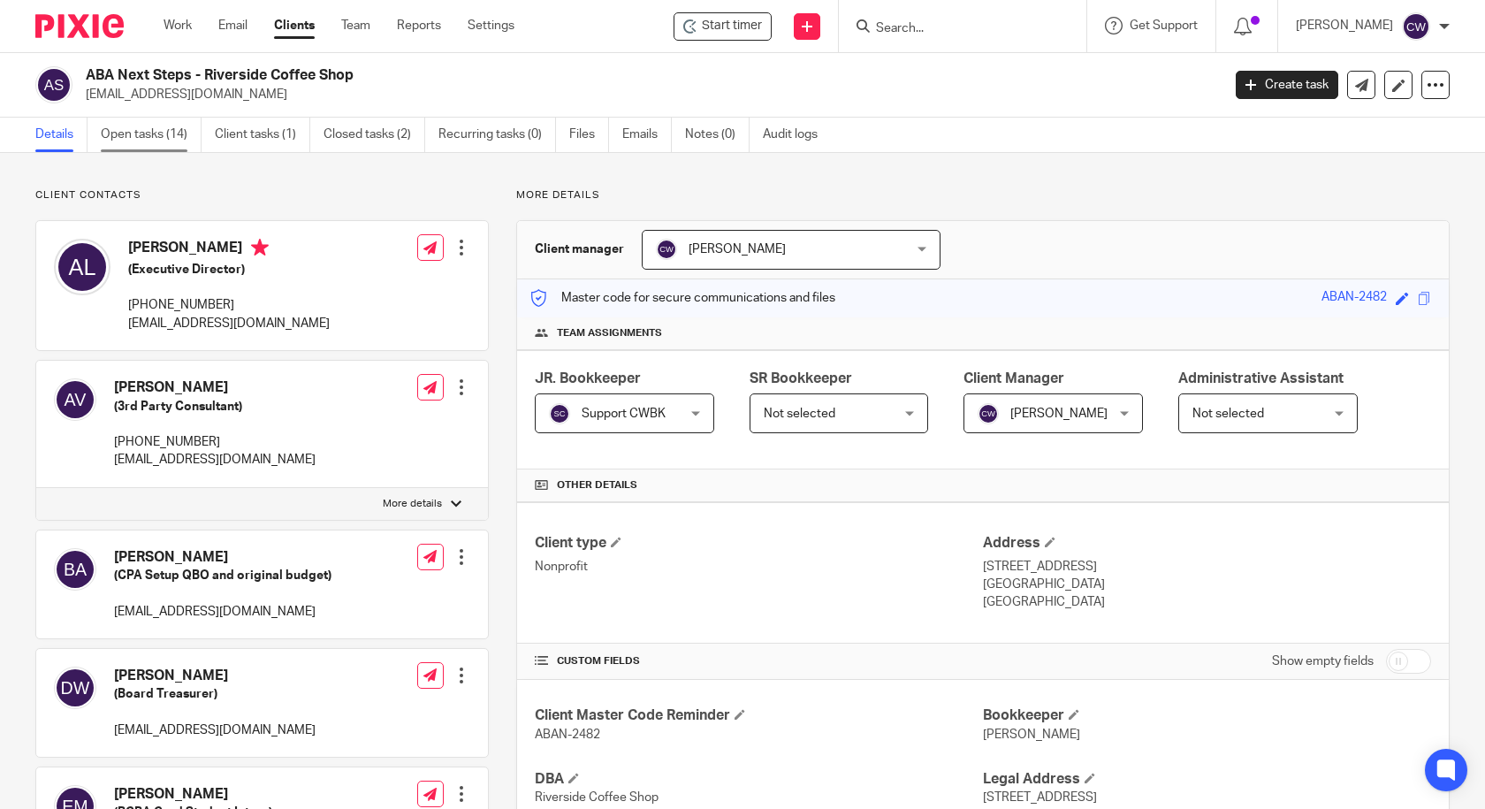 Image resolution: width=1485 pixels, height=809 pixels. I want to click on a: Settings, so click(490, 26).